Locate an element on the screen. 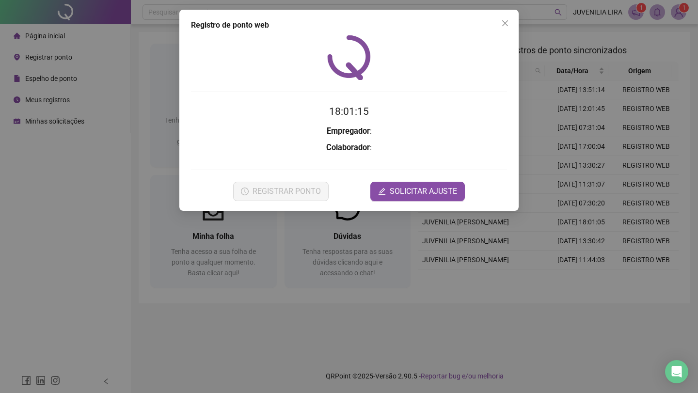 This screenshot has height=393, width=698. button: Close is located at coordinates (505, 23).